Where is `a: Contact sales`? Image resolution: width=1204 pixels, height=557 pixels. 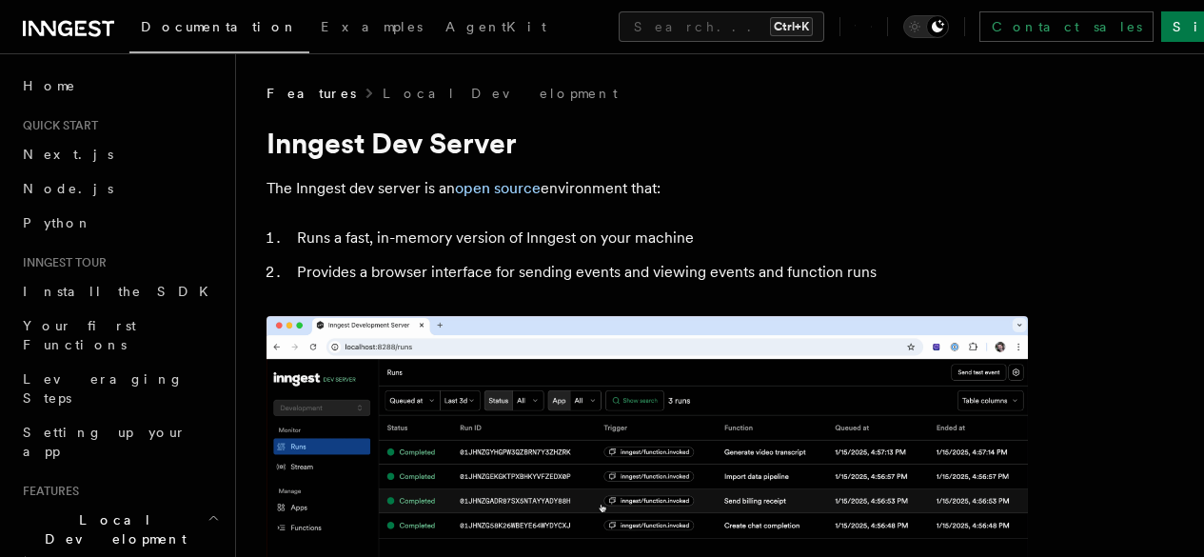 a: Contact sales is located at coordinates (1066, 27).